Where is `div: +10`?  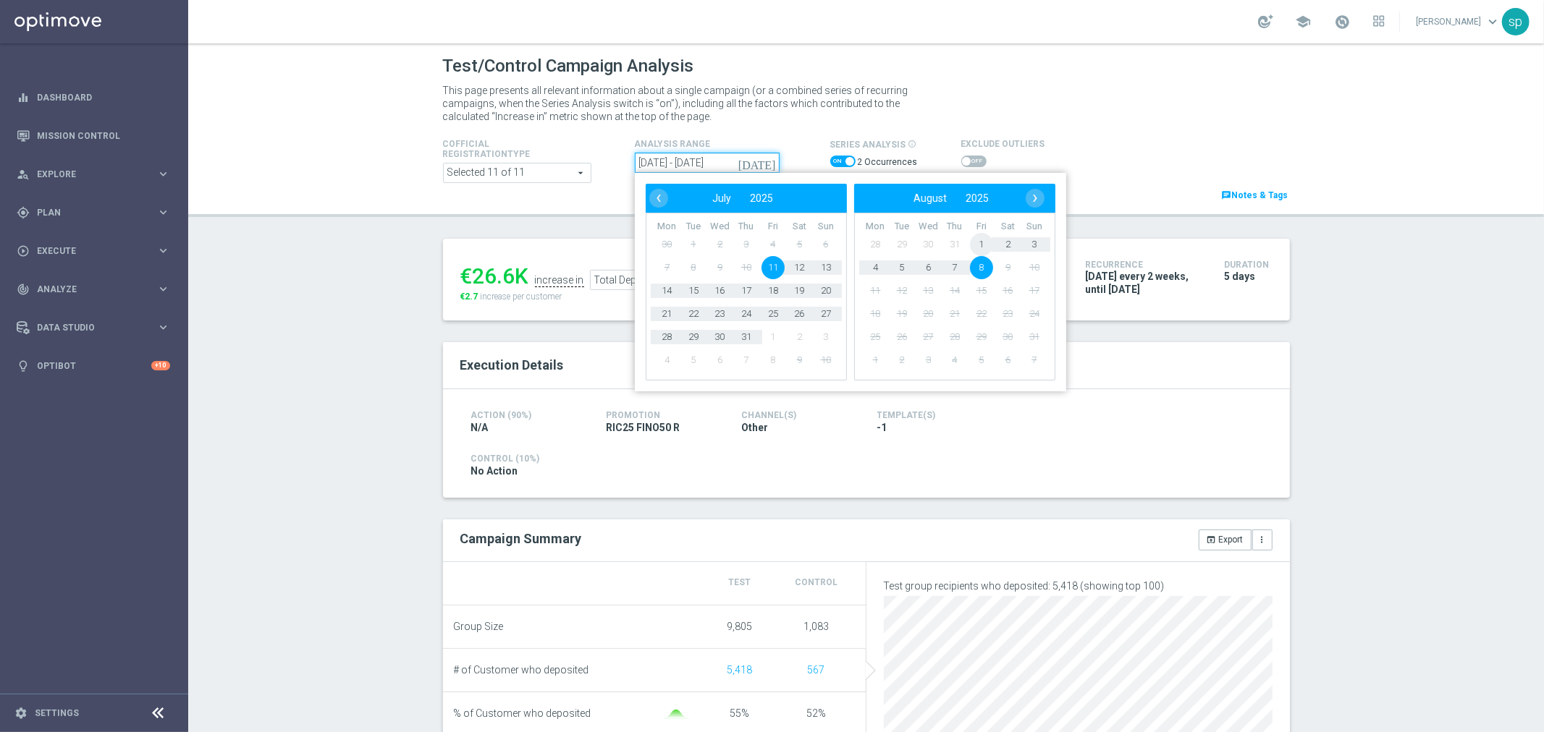 div: +10 is located at coordinates (161, 366).